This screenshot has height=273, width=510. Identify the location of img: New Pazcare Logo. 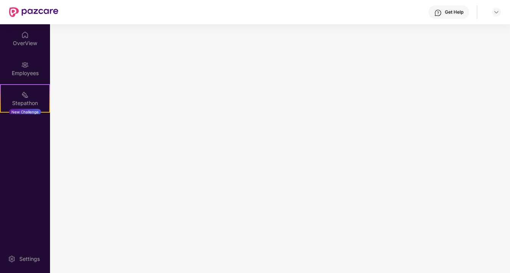
(34, 12).